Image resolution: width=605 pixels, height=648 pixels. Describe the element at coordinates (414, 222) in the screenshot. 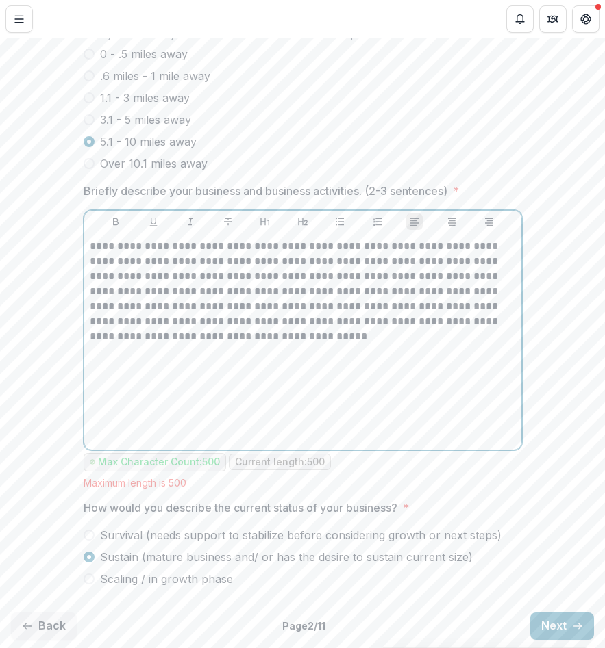

I see `button: Align Left` at that location.